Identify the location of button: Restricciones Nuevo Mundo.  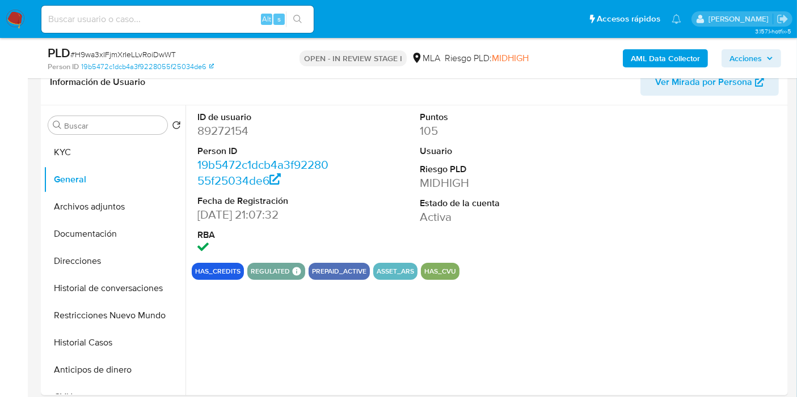
(115, 316).